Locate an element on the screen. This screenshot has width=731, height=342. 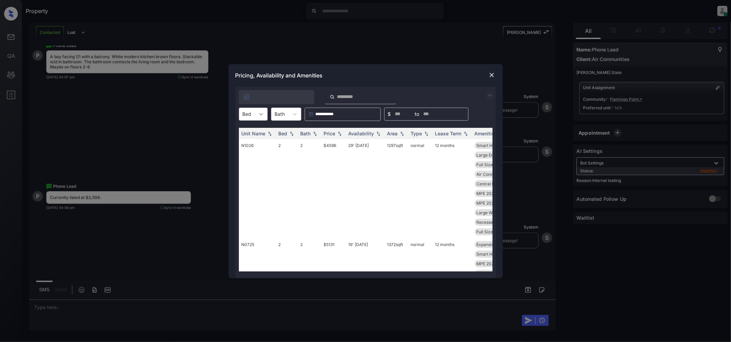
img: close is located at coordinates (492, 75).